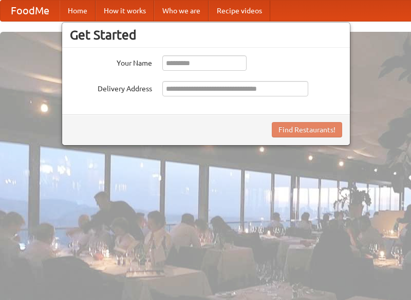 The height and width of the screenshot is (300, 411). What do you see at coordinates (30, 11) in the screenshot?
I see `a: FoodMe` at bounding box center [30, 11].